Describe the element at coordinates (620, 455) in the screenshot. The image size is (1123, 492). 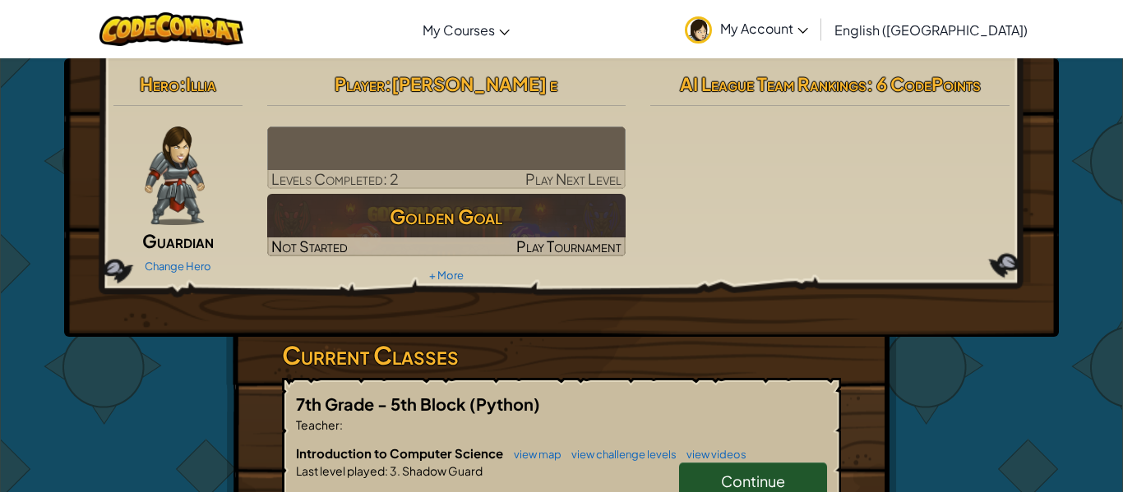
I see `a: view challenge levels` at that location.